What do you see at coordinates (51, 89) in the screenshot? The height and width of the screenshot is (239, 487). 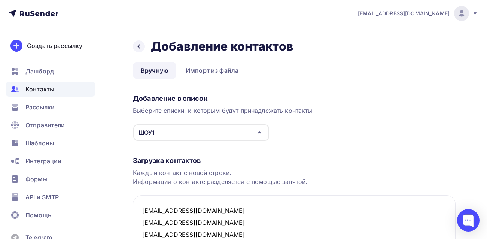 I see `a: Контакты` at bounding box center [51, 89].